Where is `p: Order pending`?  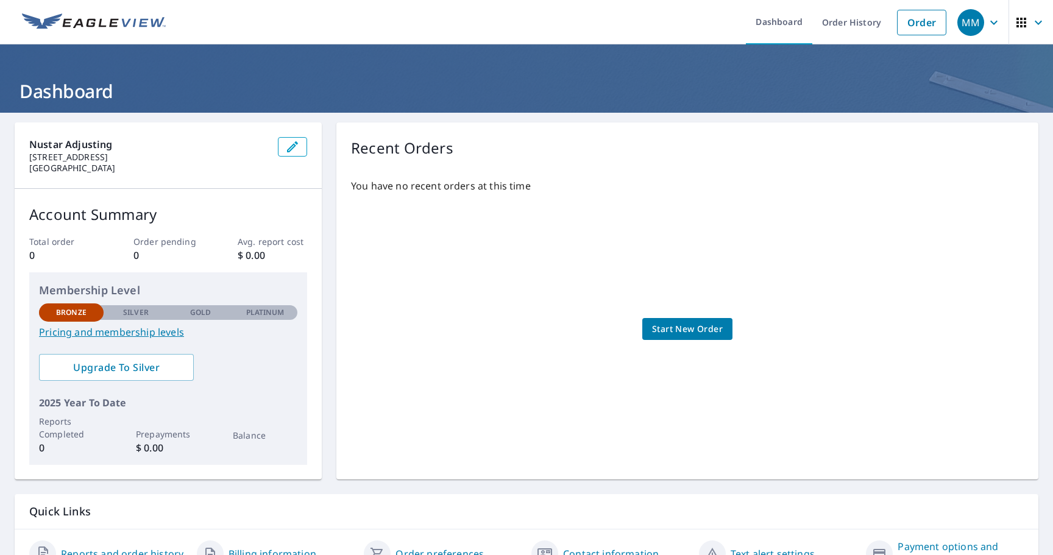 p: Order pending is located at coordinates (168, 241).